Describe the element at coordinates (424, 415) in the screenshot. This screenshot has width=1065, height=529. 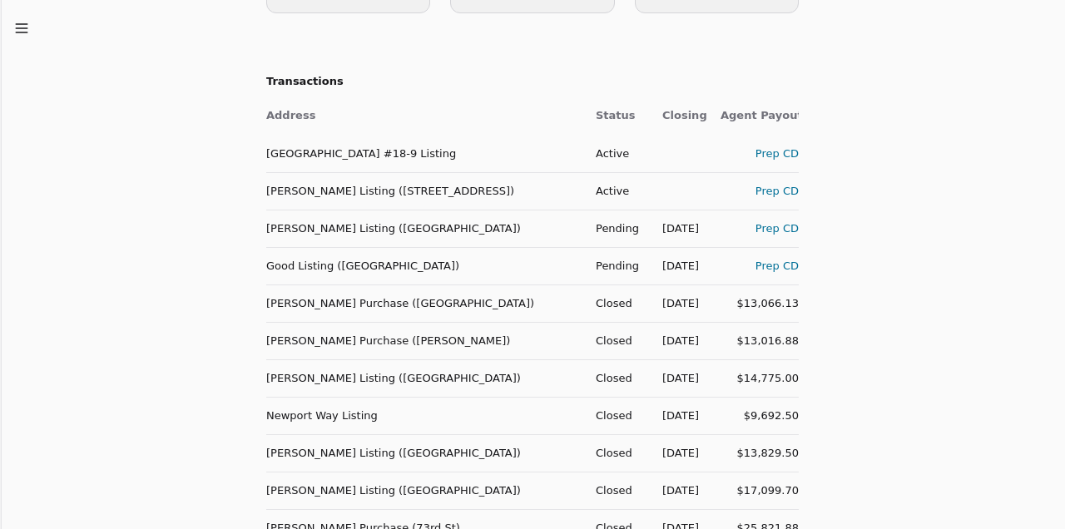
I see `td: Newport Way Listing` at that location.